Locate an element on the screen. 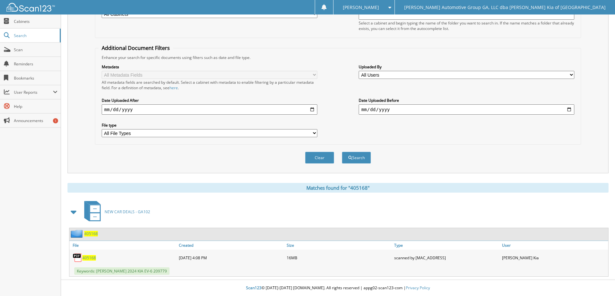 Image resolution: width=615 pixels, height=296 pixels. label: Date Uploaded Before is located at coordinates (466, 100).